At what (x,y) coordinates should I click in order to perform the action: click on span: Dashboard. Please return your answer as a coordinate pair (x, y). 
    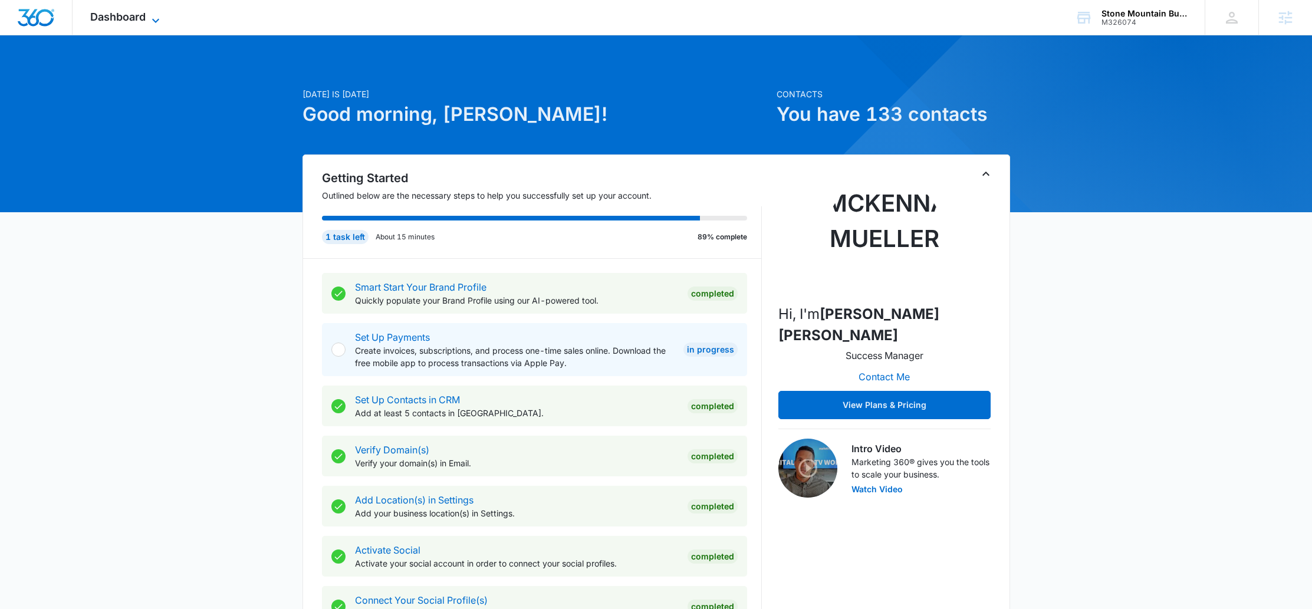
    Looking at the image, I should click on (118, 17).